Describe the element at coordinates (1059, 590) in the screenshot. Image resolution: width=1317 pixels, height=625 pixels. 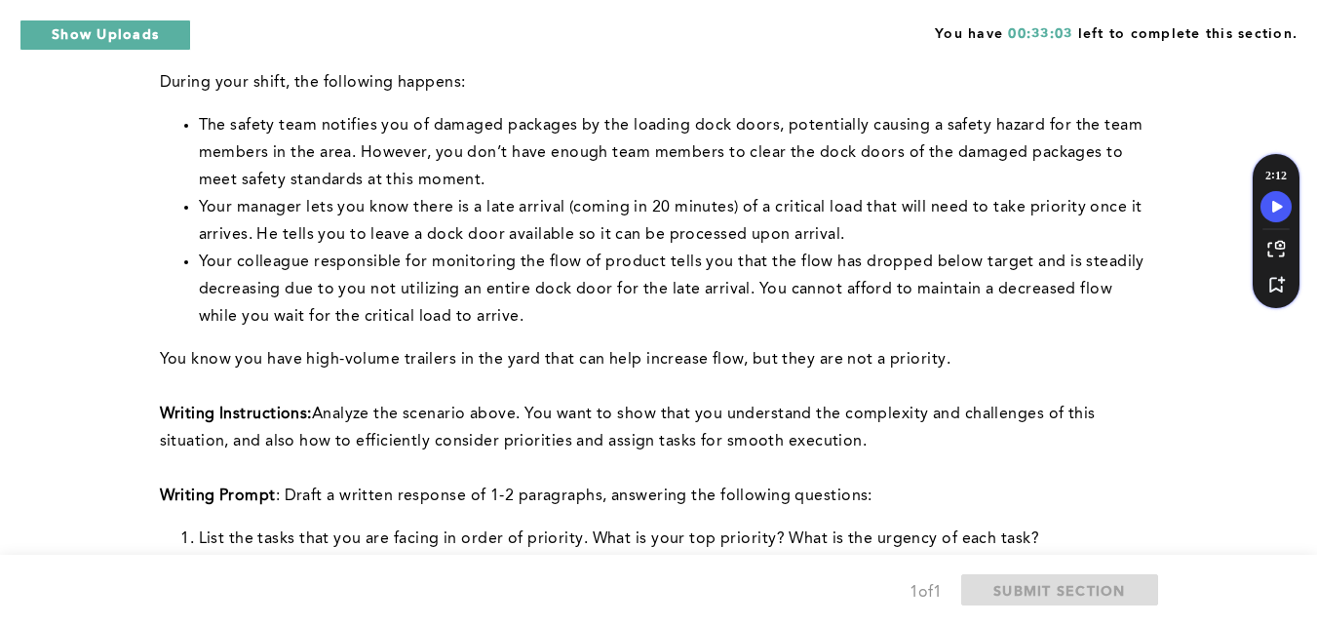
I see `button: SUBMIT SECTION` at that location.